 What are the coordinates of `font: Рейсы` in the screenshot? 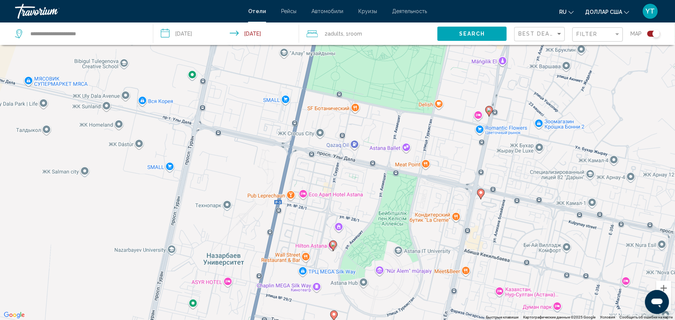 It's located at (289, 11).